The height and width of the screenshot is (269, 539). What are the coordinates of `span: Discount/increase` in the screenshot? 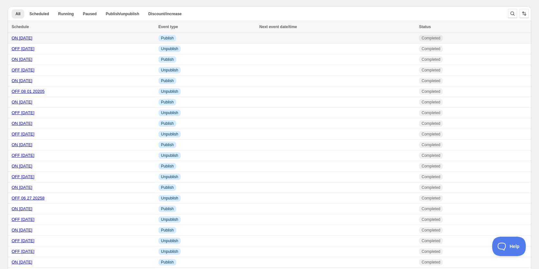 It's located at (165, 14).